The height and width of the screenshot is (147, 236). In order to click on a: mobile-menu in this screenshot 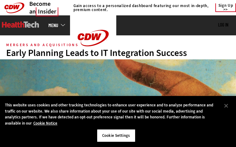, I will do `click(59, 25)`.